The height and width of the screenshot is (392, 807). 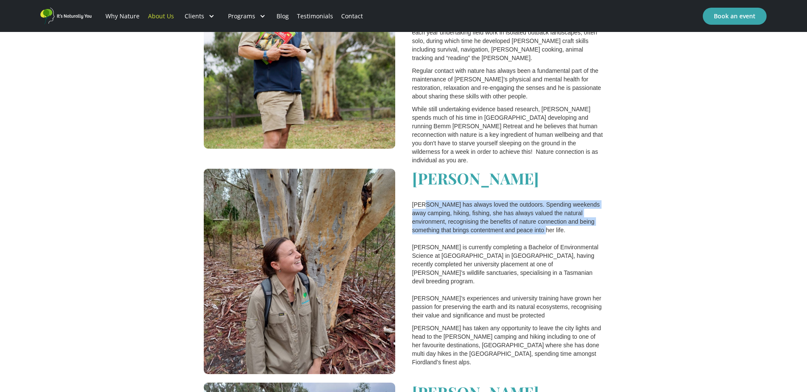 What do you see at coordinates (161, 16) in the screenshot?
I see `a: About Us` at bounding box center [161, 16].